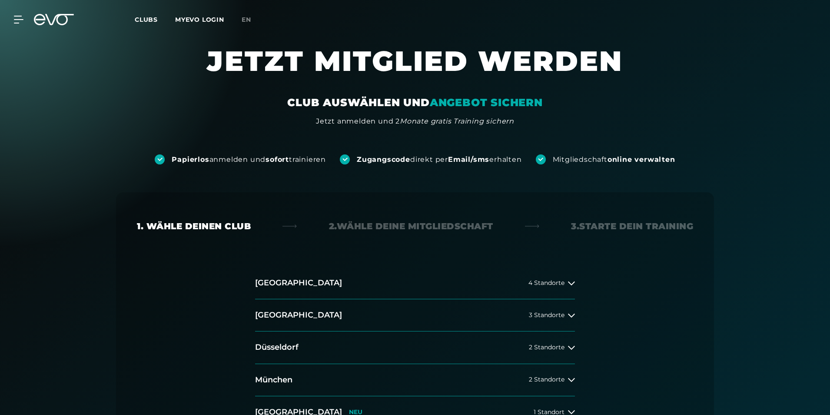 This screenshot has height=415, width=830. What do you see at coordinates (415, 380) in the screenshot?
I see `button: München2 Standorte` at bounding box center [415, 380].